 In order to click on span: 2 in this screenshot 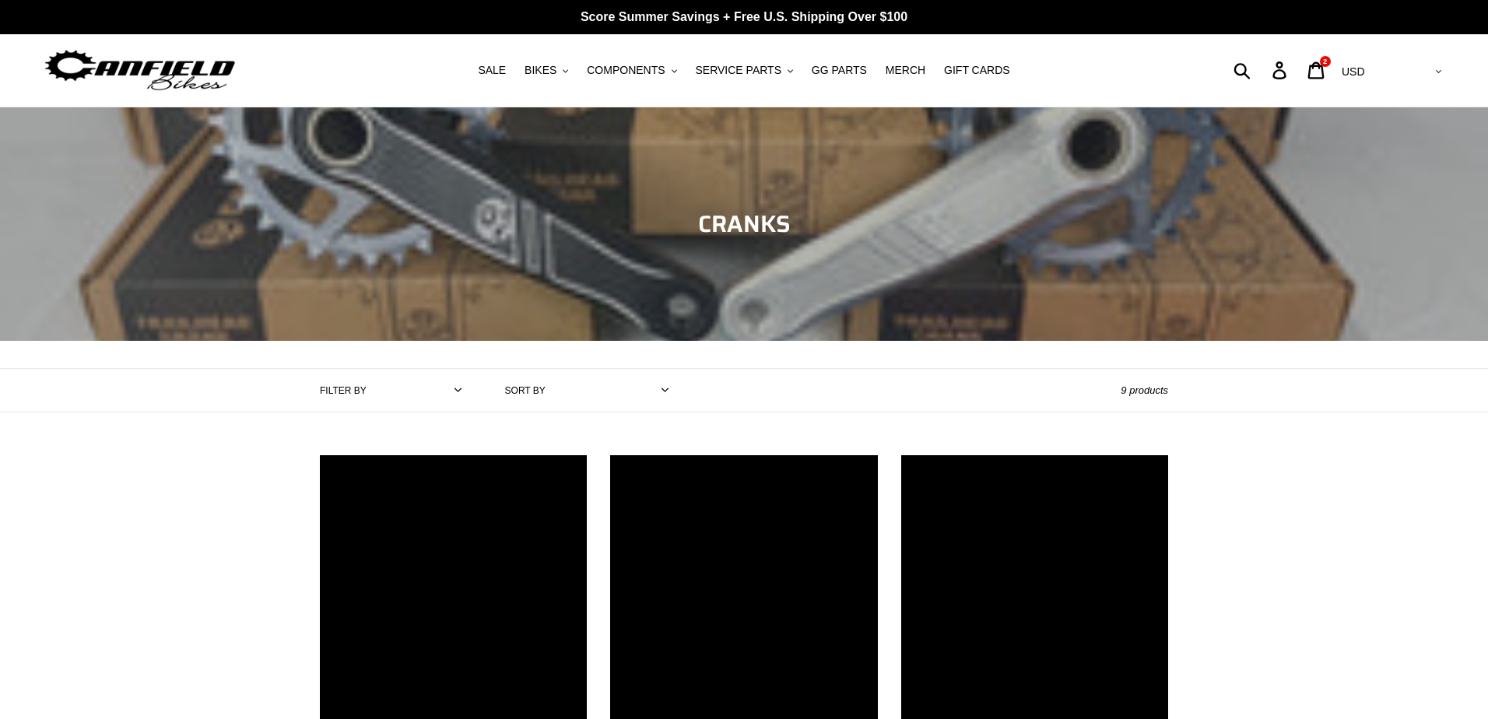, I will do `click(1324, 61)`.